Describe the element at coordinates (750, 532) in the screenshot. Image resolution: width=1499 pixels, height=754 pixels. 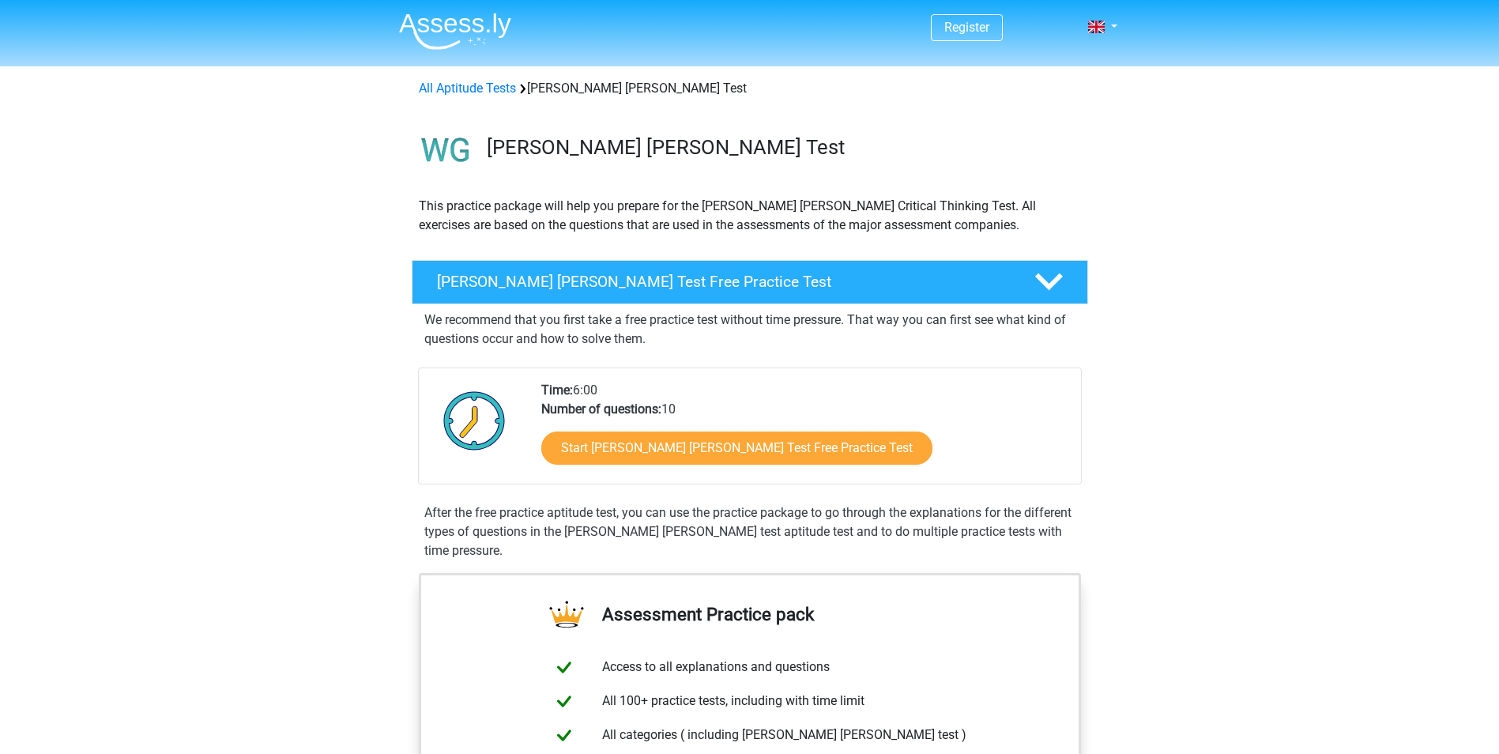
I see `div: After the free practice aptitude test, you can use the practice package to go through the explana...` at that location.